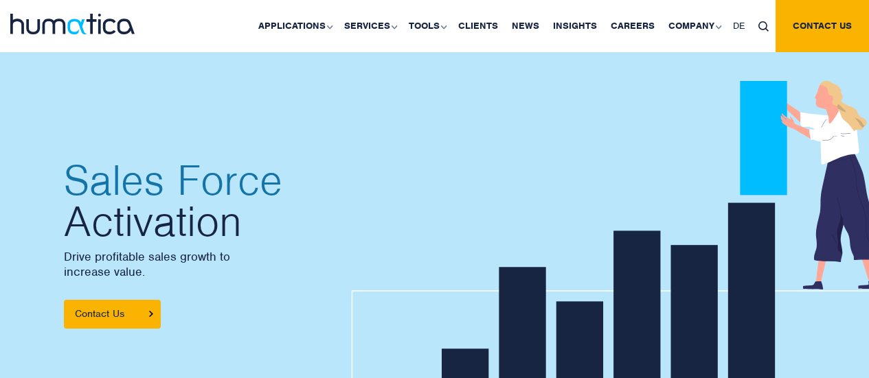 This screenshot has width=869, height=378. Describe the element at coordinates (112, 315) in the screenshot. I see `a: Contact Us` at that location.